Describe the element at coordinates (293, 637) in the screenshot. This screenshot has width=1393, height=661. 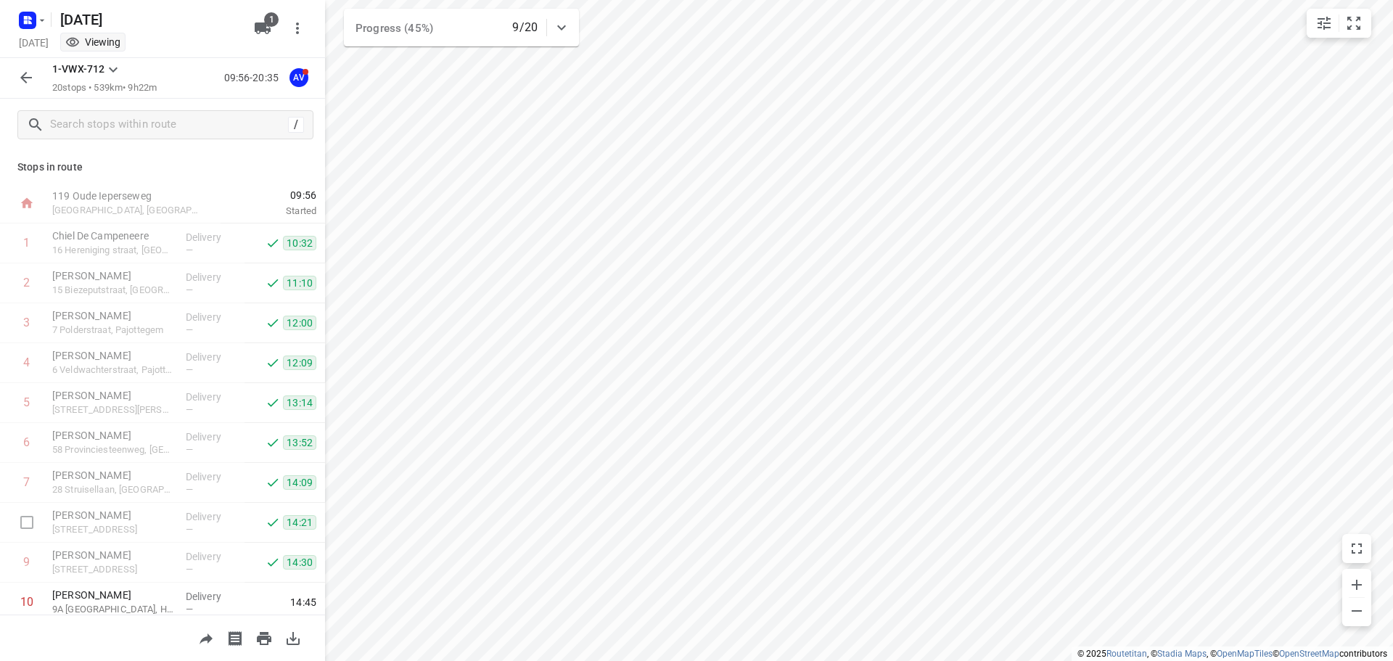
I see `span: Download route` at that location.